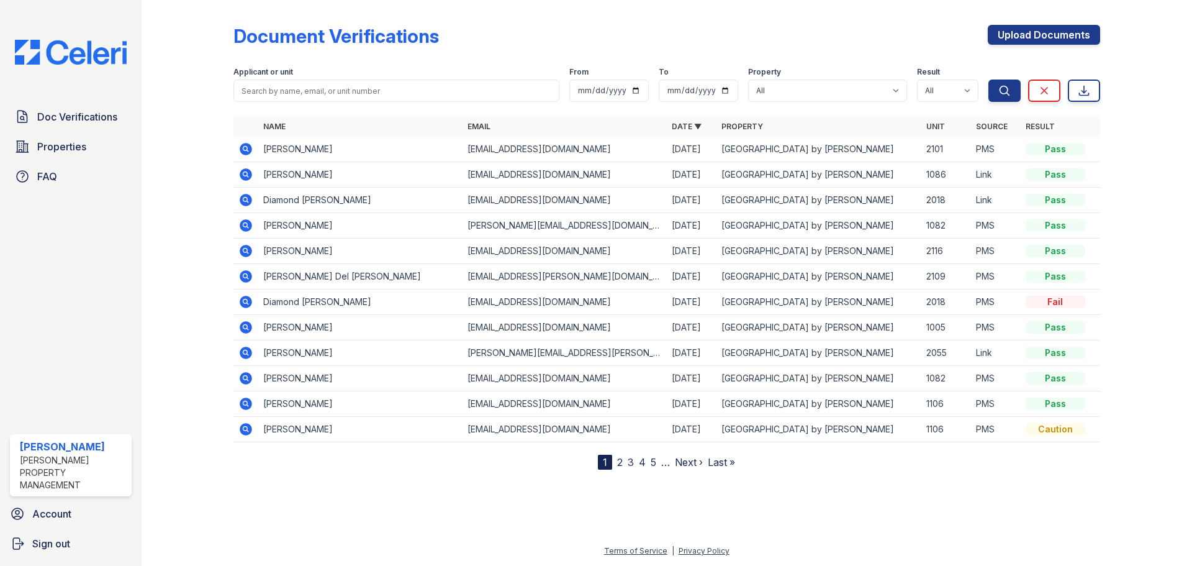 This screenshot has height=566, width=1192. Describe the element at coordinates (946, 353) in the screenshot. I see `td: 2055` at that location.